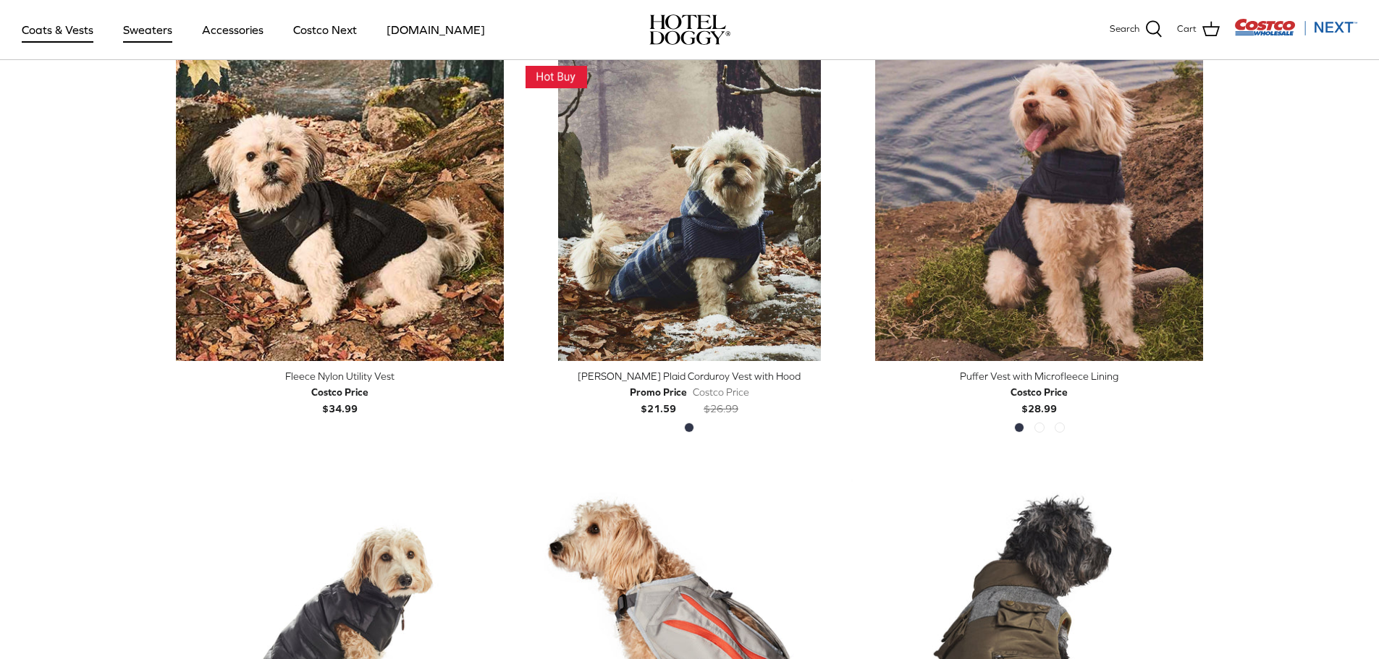 The width and height of the screenshot is (1379, 659). I want to click on a: hoteldoggy.com hoteldoggycom, so click(690, 30).